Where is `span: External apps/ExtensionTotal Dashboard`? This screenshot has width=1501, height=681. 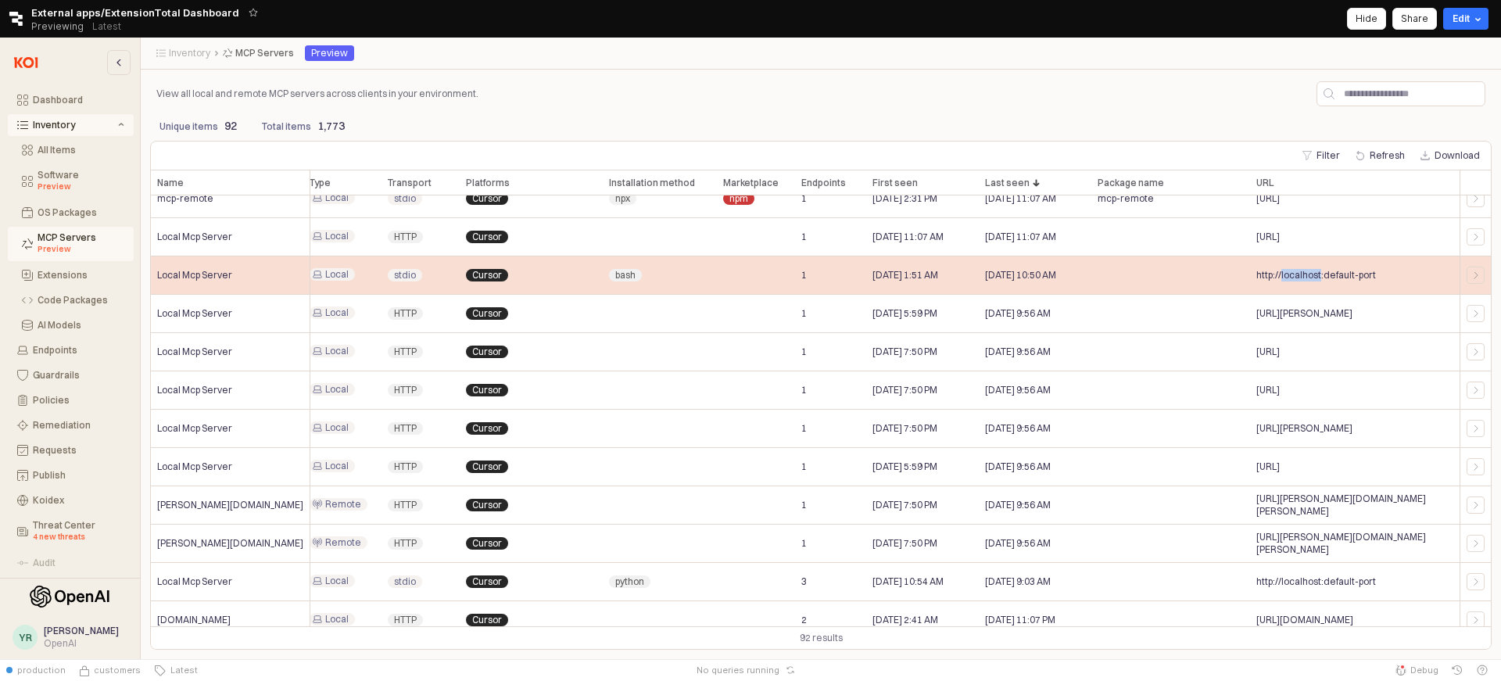
span: External apps/ExtensionTotal Dashboard is located at coordinates (135, 13).